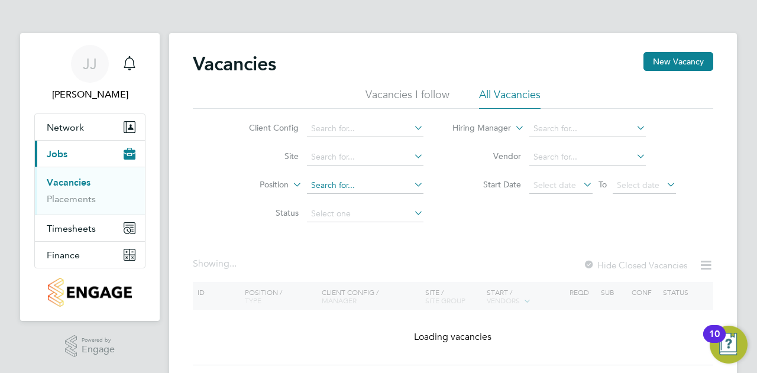  I want to click on button: Open Resource Center, 10 new notifications, so click(728, 345).